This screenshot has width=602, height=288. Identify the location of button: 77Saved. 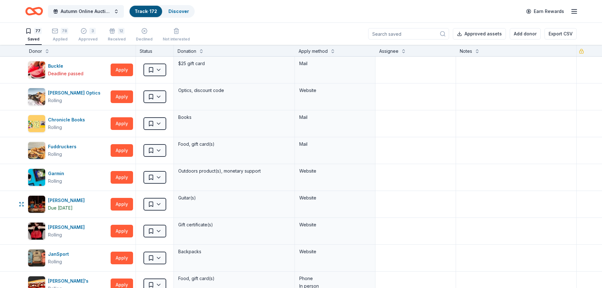
(34, 35).